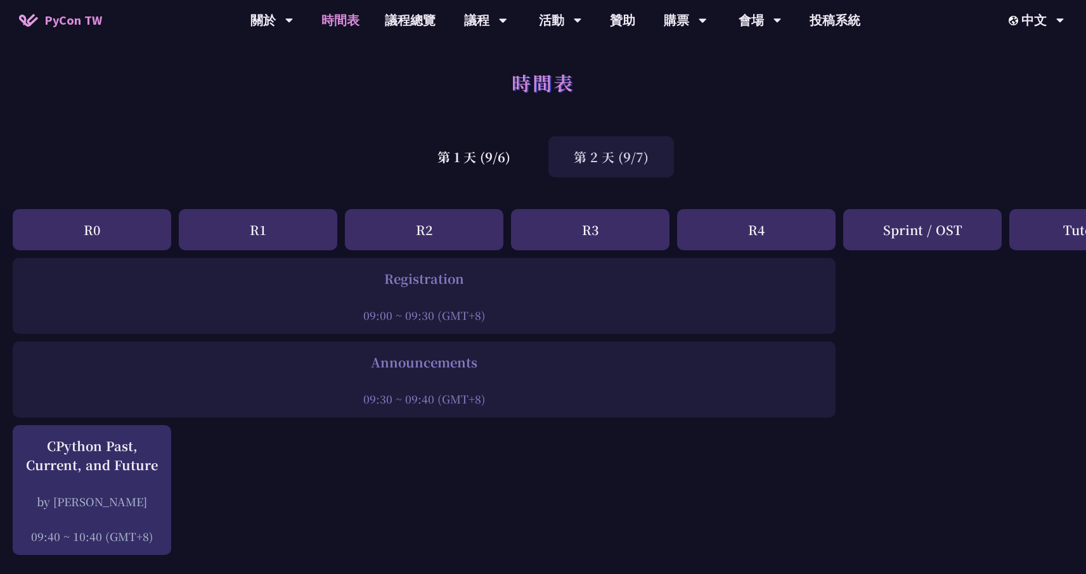  Describe the element at coordinates (424, 315) in the screenshot. I see `div: 09:00 ~ 09:30 (GMT+8)` at that location.